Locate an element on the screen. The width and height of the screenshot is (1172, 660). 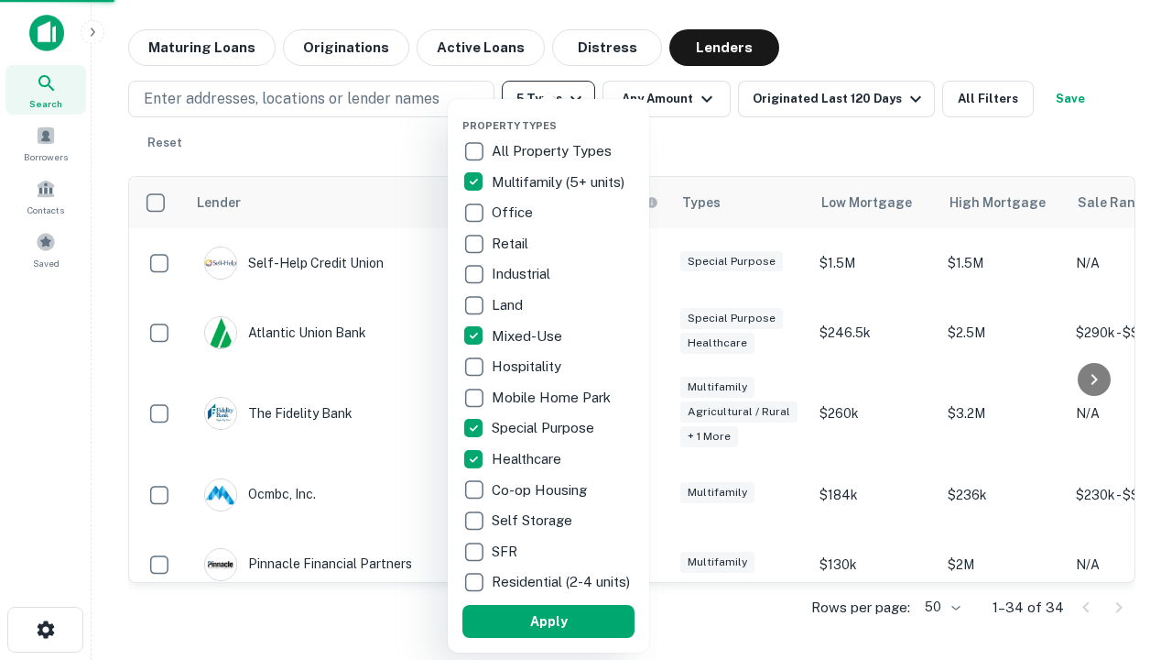
p: Mixed-Use is located at coordinates (529, 336).